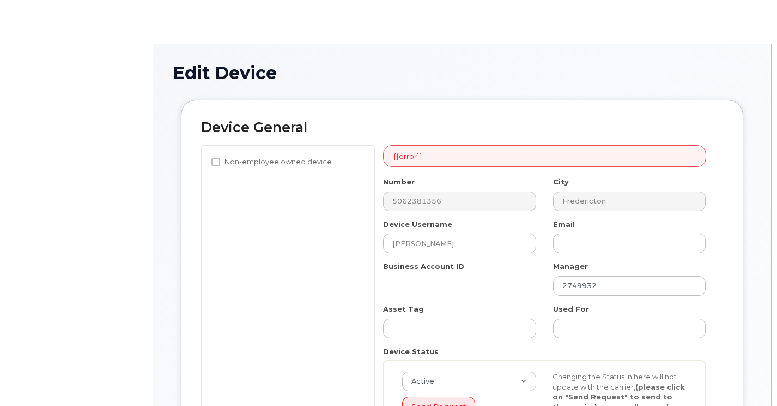 This screenshot has height=406, width=777. Describe the element at coordinates (403, 309) in the screenshot. I see `label: Asset Tag` at that location.